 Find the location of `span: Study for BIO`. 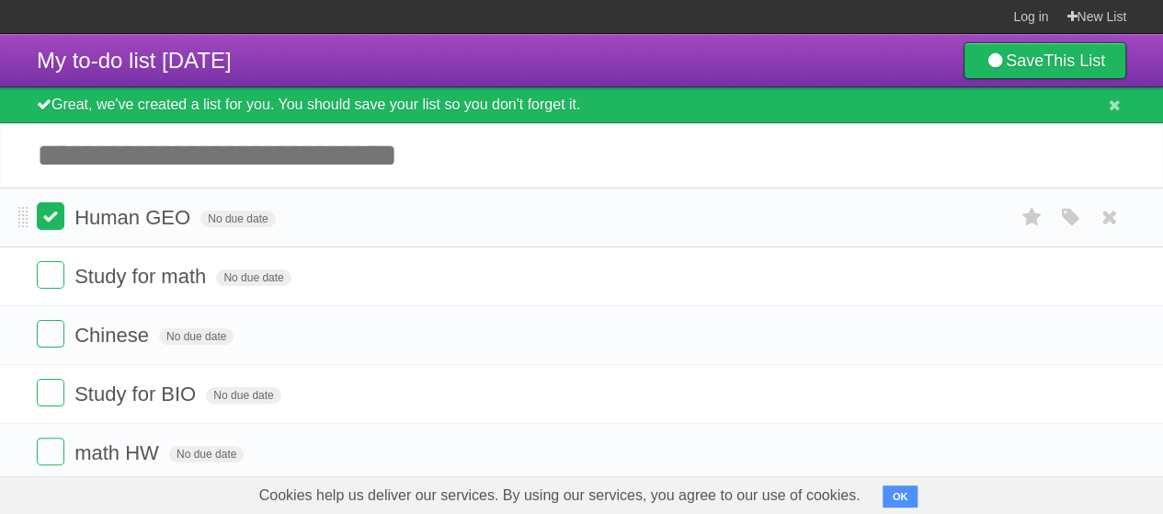

span: Study for BIO is located at coordinates (137, 394).